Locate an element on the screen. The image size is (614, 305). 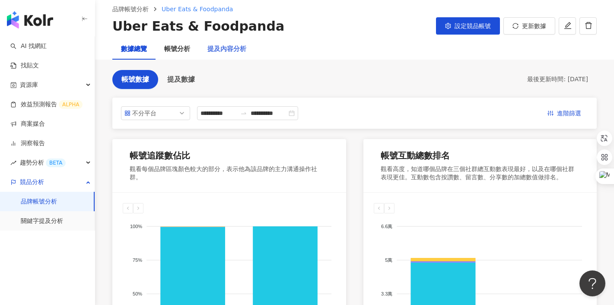
span: swap-right is located at coordinates (244, 113).